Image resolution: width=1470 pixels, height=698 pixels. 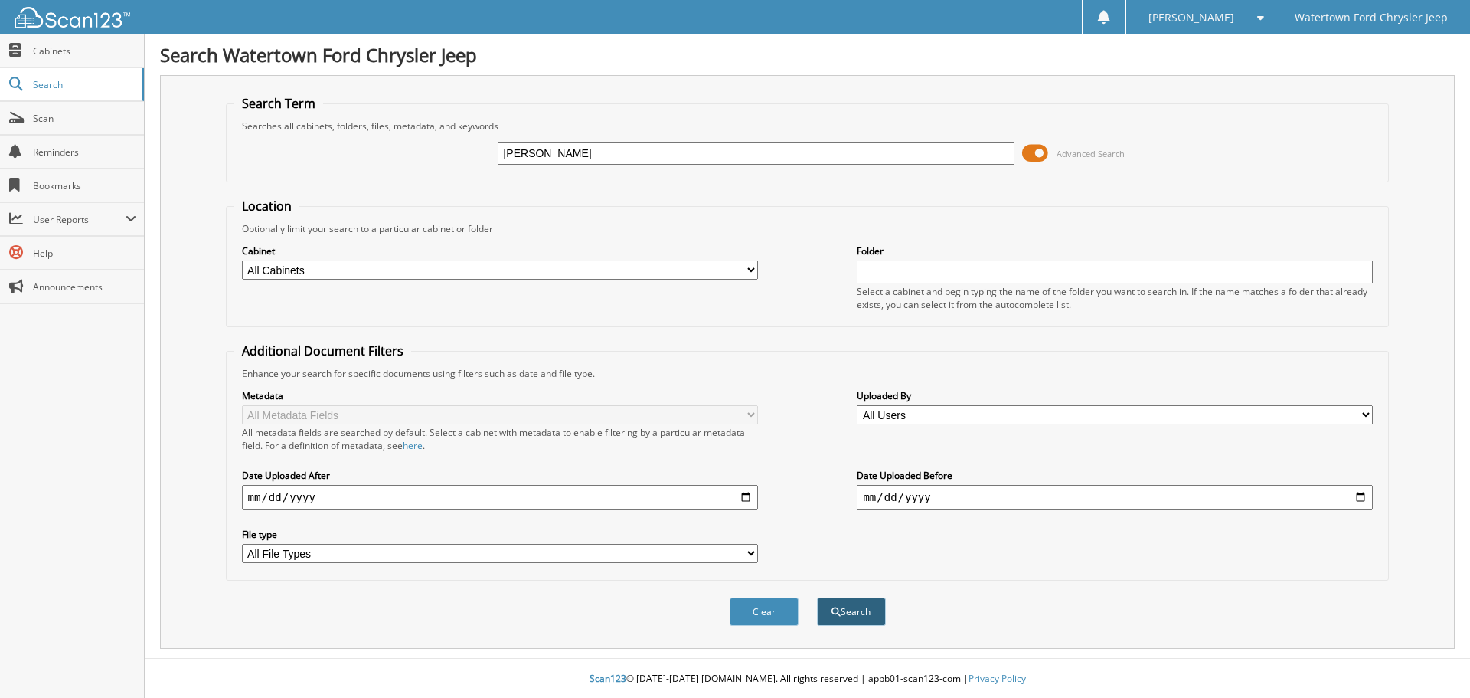 What do you see at coordinates (84, 253) in the screenshot?
I see `span: Help` at bounding box center [84, 253].